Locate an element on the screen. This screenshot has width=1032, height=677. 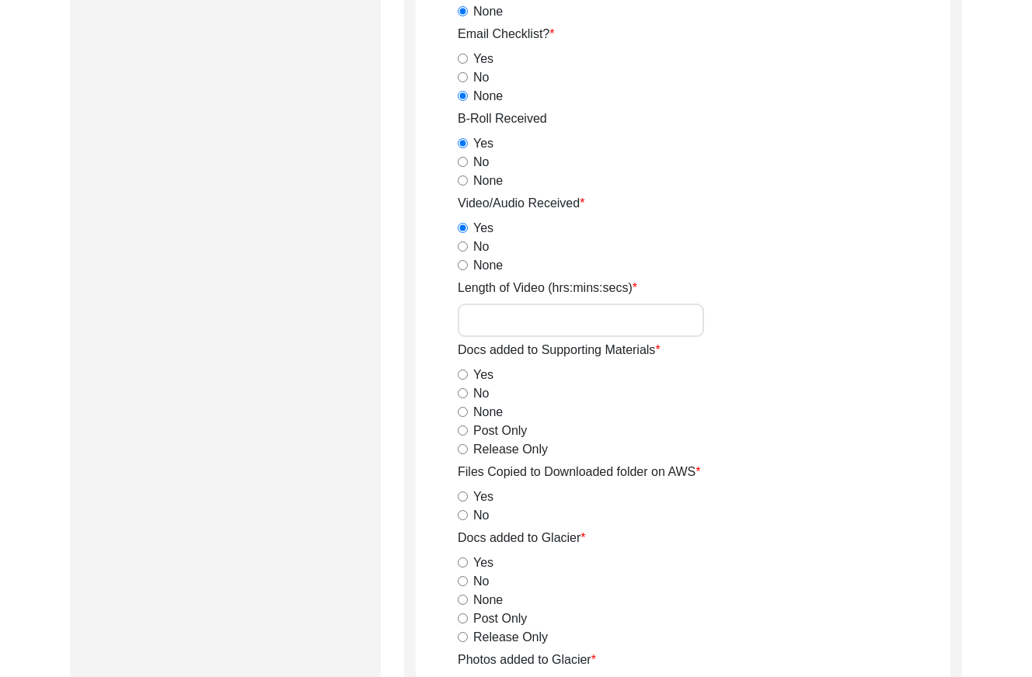
label: Files Copied to Downloaded folder on AWS is located at coordinates (579, 472).